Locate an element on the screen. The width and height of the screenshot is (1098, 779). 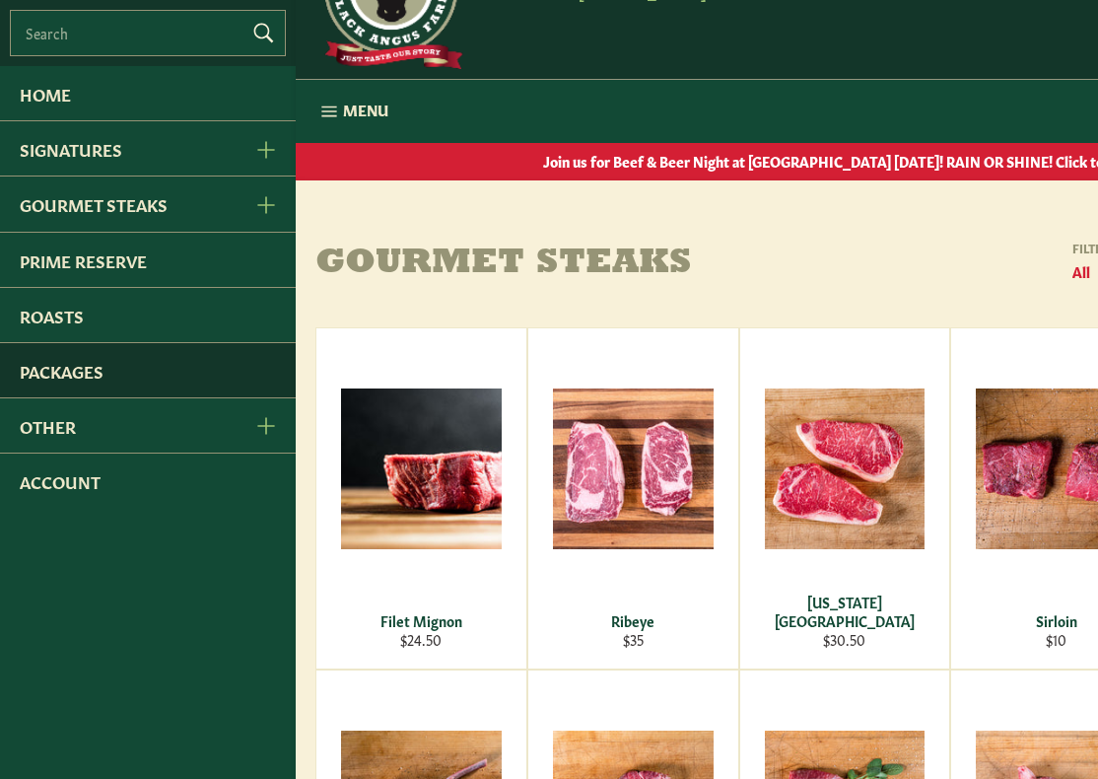
span: Menu is located at coordinates (366, 109).